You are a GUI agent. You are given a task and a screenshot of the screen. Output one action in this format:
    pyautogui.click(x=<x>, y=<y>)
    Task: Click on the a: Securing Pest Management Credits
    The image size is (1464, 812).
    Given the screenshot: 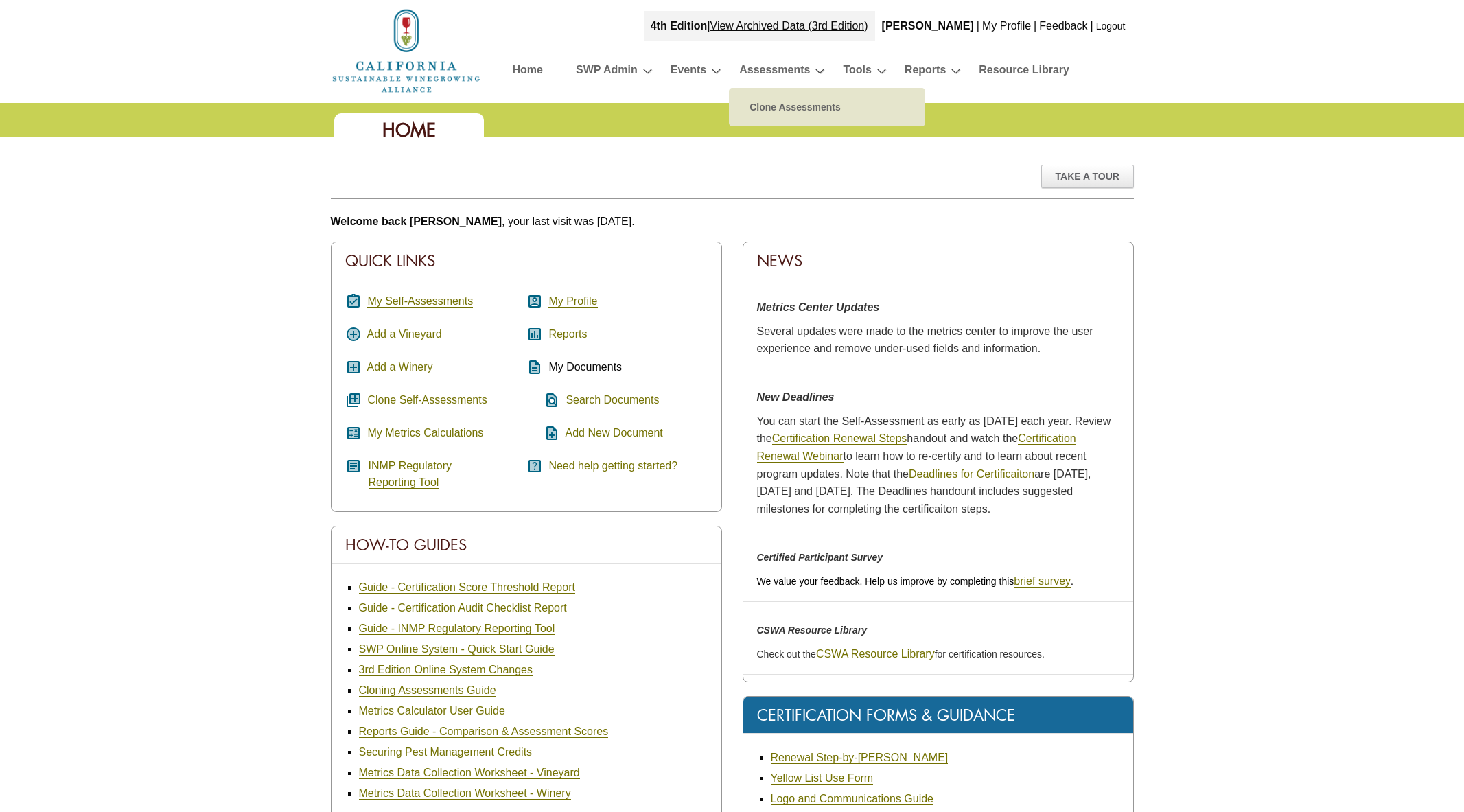 What is the action you would take?
    pyautogui.click(x=446, y=752)
    